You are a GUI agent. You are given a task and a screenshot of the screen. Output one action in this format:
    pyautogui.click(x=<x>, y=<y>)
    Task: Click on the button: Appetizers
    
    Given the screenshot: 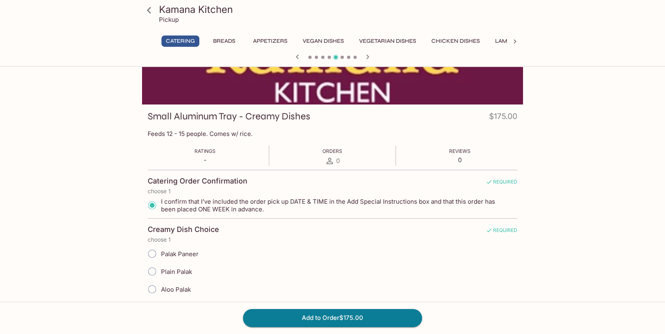 What is the action you would take?
    pyautogui.click(x=270, y=41)
    